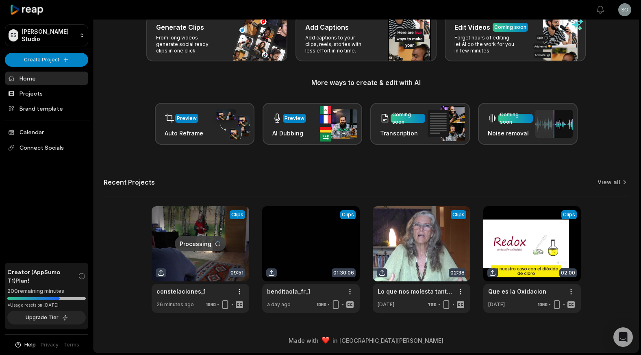 This screenshot has width=641, height=355. I want to click on h3: AI Dubbing, so click(289, 133).